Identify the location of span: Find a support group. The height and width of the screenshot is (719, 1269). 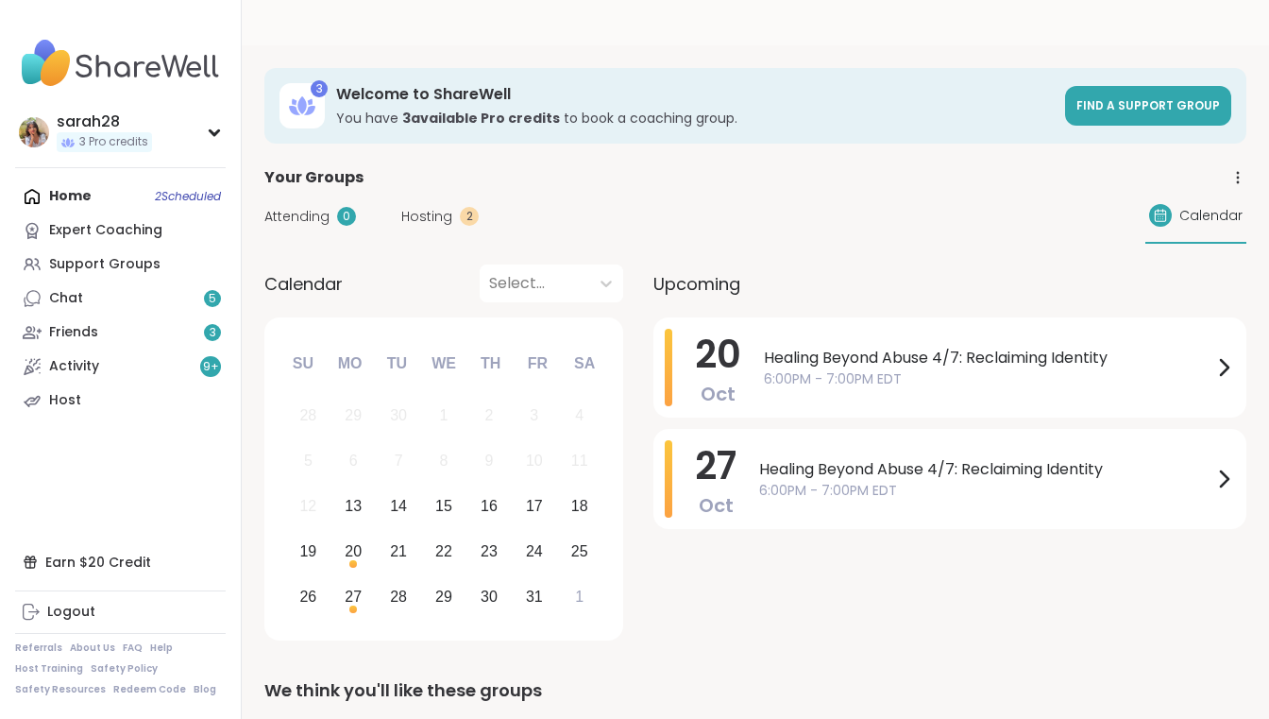
(1148, 105).